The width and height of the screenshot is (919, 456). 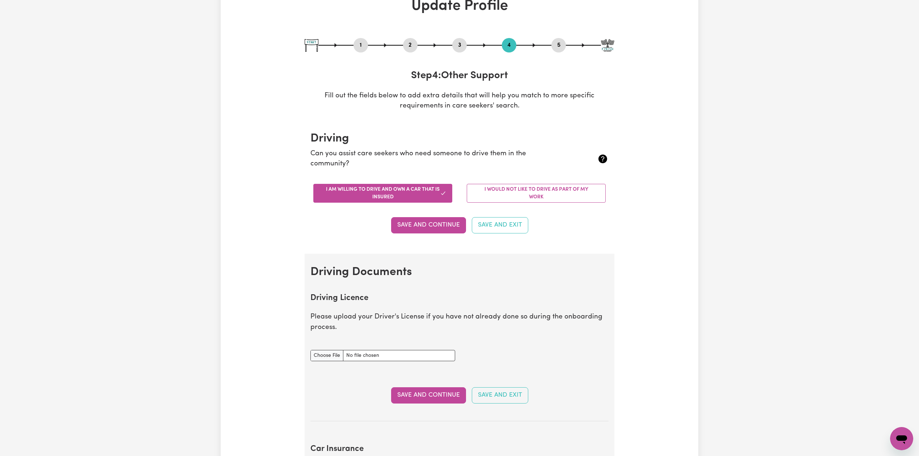 I want to click on h2: Driving, so click(x=459, y=139).